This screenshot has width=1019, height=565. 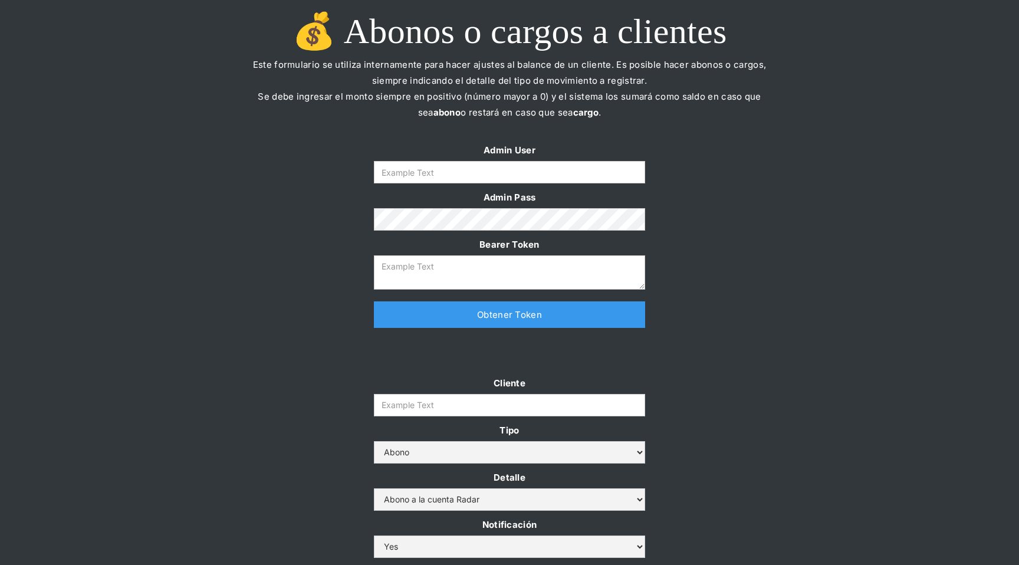 What do you see at coordinates (509, 216) in the screenshot?
I see `form: Form` at bounding box center [509, 216].